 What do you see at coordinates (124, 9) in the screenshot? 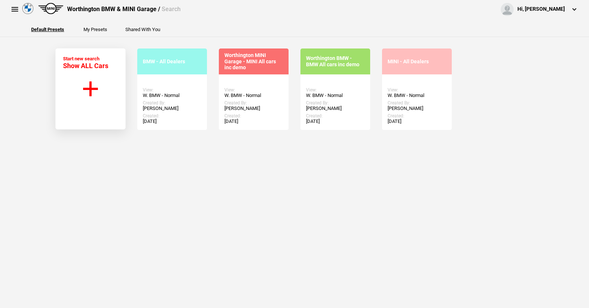
I see `div: Worthington BMW & MINI Garage /` at bounding box center [124, 9].